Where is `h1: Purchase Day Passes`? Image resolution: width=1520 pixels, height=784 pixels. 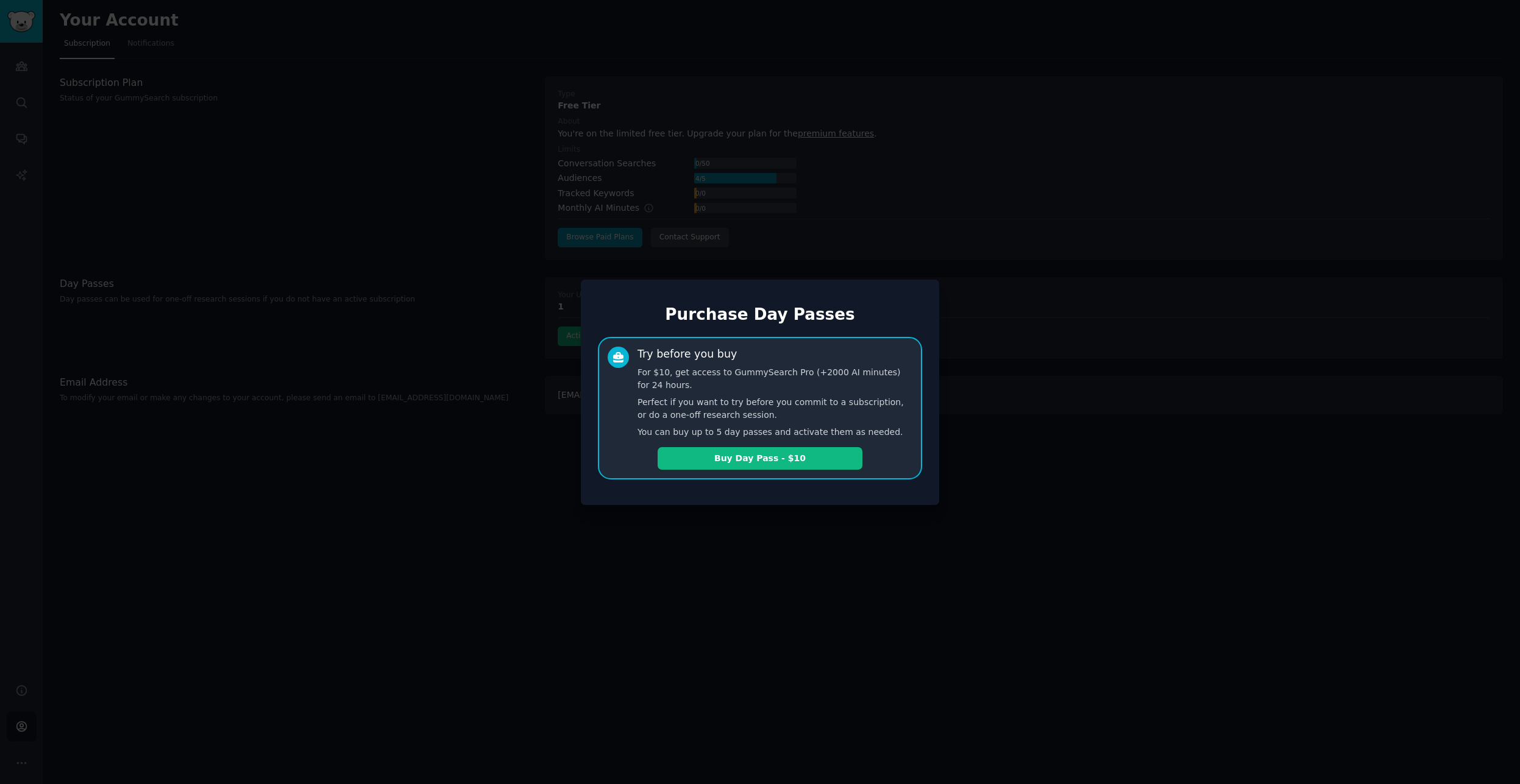
h1: Purchase Day Passes is located at coordinates (760, 315).